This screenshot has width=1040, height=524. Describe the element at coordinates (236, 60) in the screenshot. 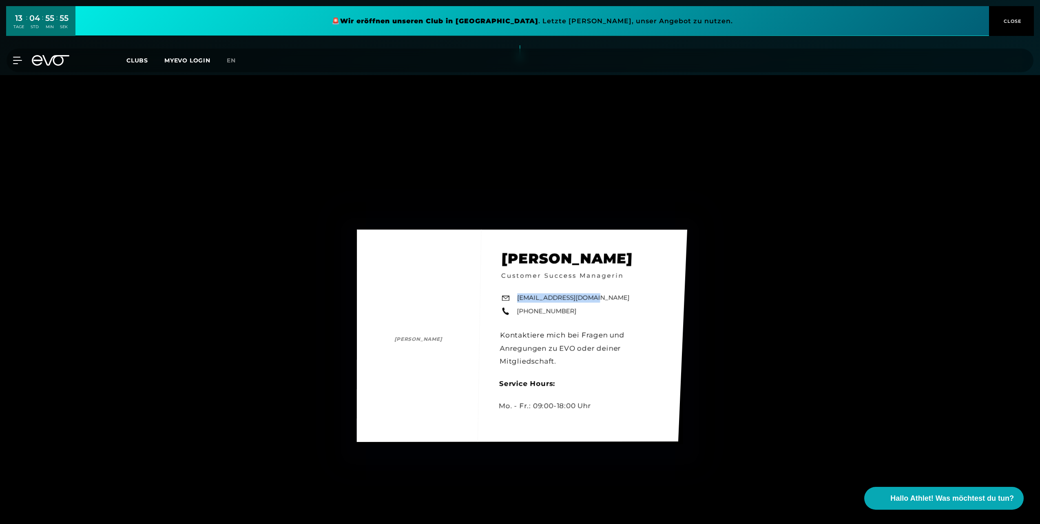

I see `a: en` at that location.